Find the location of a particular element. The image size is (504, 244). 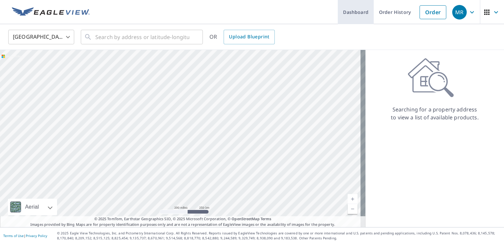

a: Current Level 5, Zoom Out is located at coordinates (353, 209).